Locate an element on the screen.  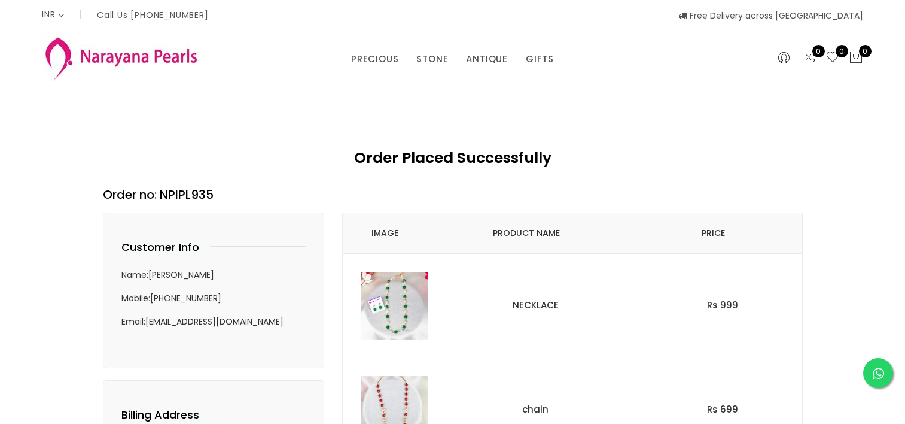
th: Product Name is located at coordinates (526, 233).